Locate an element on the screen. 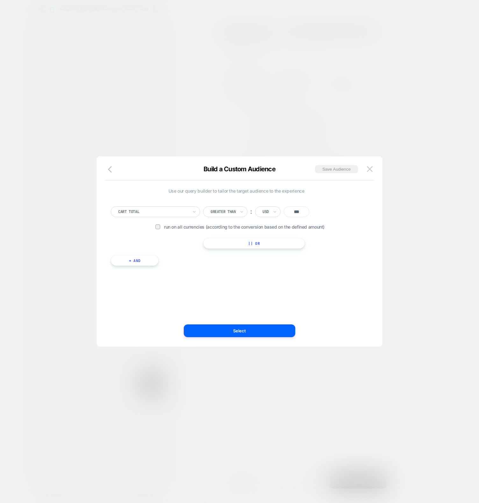  span: Use our query builder to tailor the target audience to the experience is located at coordinates (236, 191).